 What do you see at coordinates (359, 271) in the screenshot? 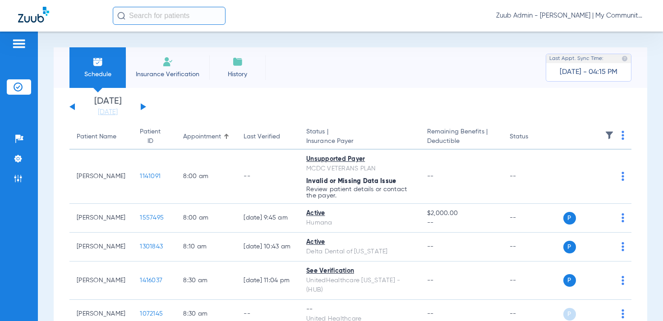
I see `div: See Verification` at bounding box center [359, 271].